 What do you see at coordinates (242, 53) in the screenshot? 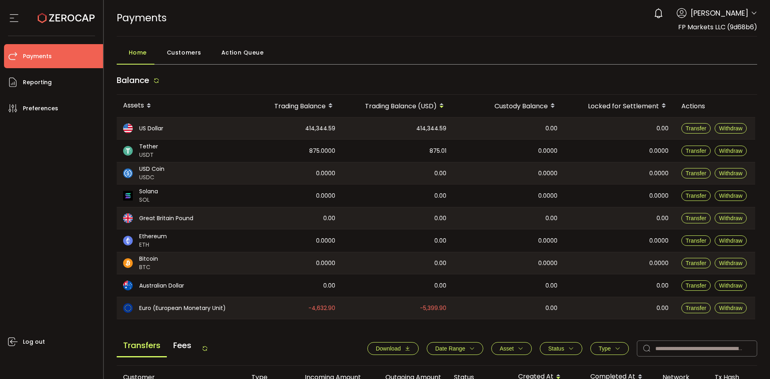
I see `span: Action Queue` at bounding box center [242, 53].